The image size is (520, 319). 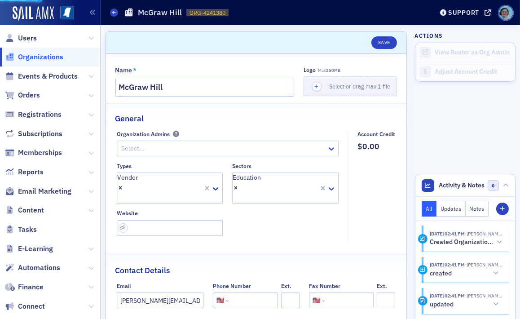 I want to click on div: Types, so click(x=124, y=166).